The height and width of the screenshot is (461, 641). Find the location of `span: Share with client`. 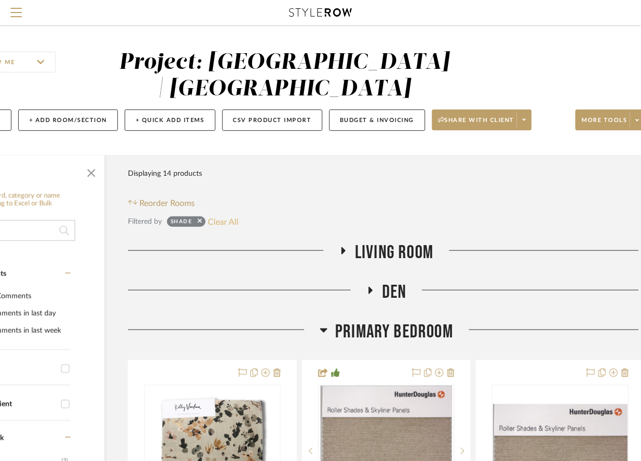

span: Share with client is located at coordinates (476, 124).